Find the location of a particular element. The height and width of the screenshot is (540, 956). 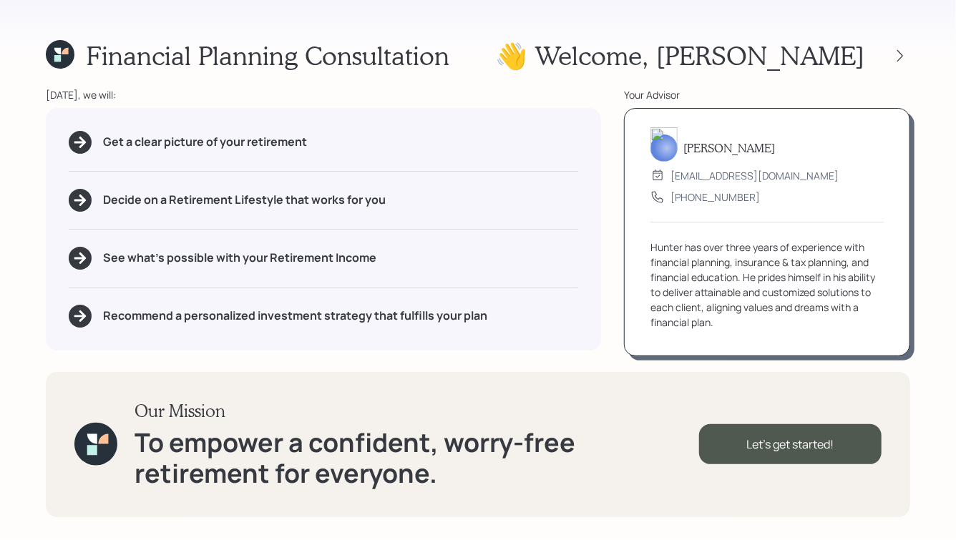

h5: Get a clear picture of your retirement is located at coordinates (205, 142).